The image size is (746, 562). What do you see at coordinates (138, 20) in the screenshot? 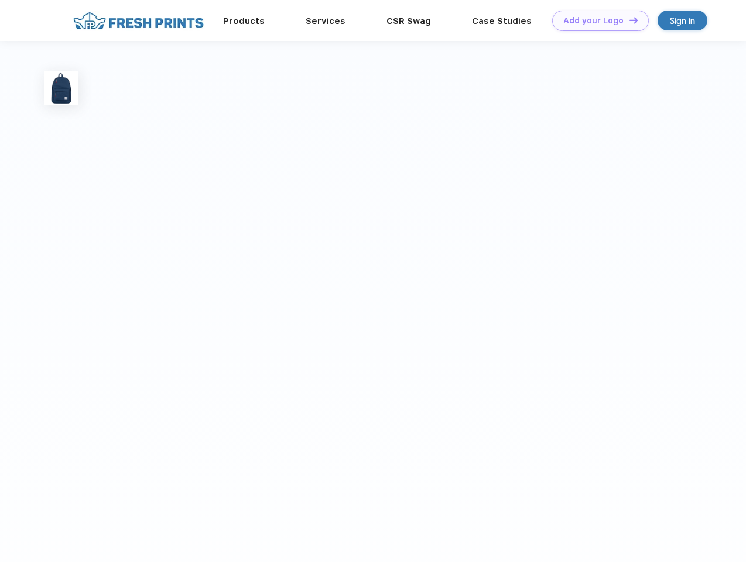
I see `img: fo%20logo%202.webp` at bounding box center [138, 20].